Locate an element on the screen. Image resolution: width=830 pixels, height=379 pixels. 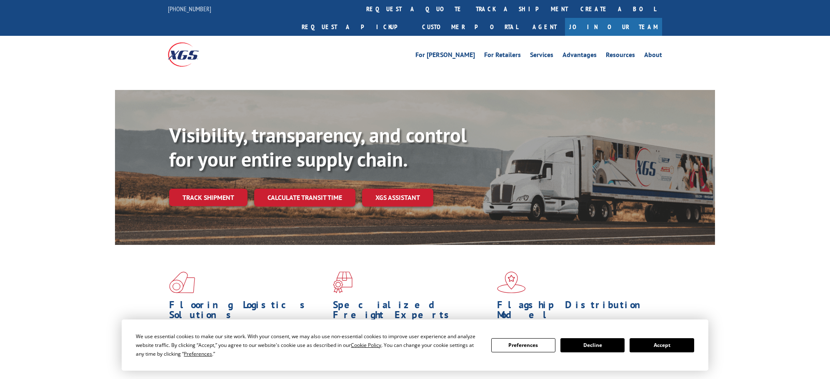
a: Advantages is located at coordinates (580, 56).